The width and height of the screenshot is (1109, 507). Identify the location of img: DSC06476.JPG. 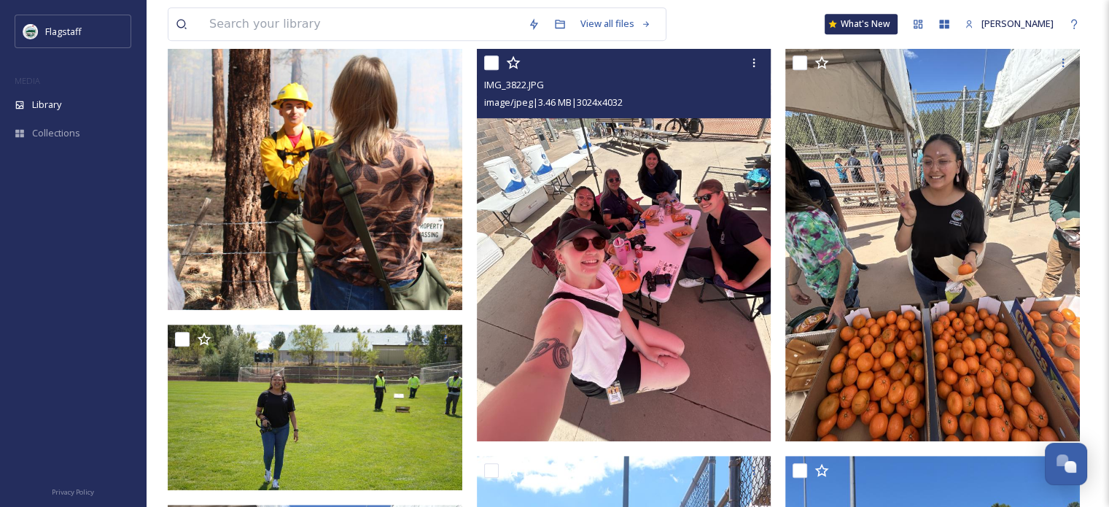
(315, 407).